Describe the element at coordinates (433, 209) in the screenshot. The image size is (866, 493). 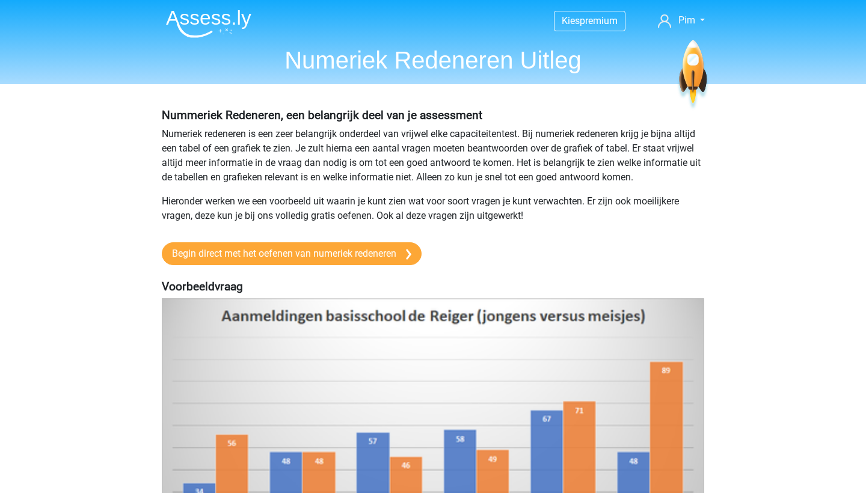
I see `p: Hieronder werken we een voorbeeld uit waarin je kunt zien wat voor soort vragen je kunt verwachte...` at that location.